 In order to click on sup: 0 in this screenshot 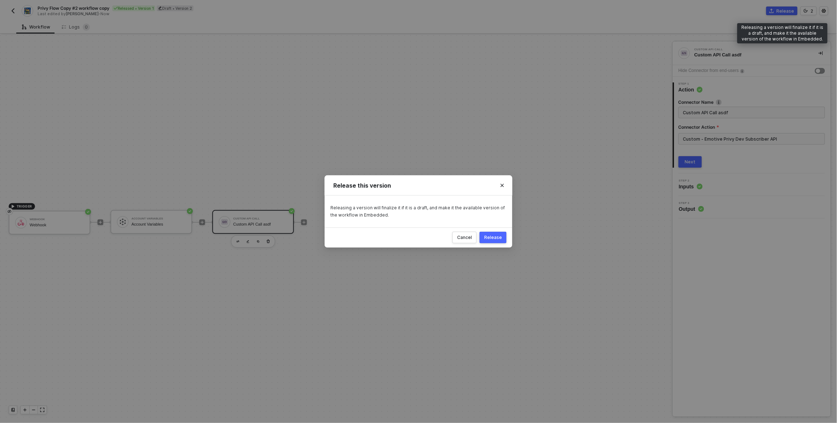, I will do `click(86, 27)`.